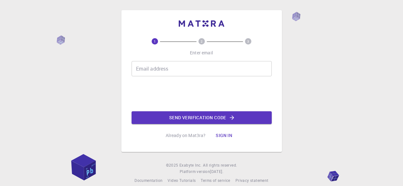 The image size is (403, 186). I want to click on p: Already on Mat3ra?, so click(186, 136).